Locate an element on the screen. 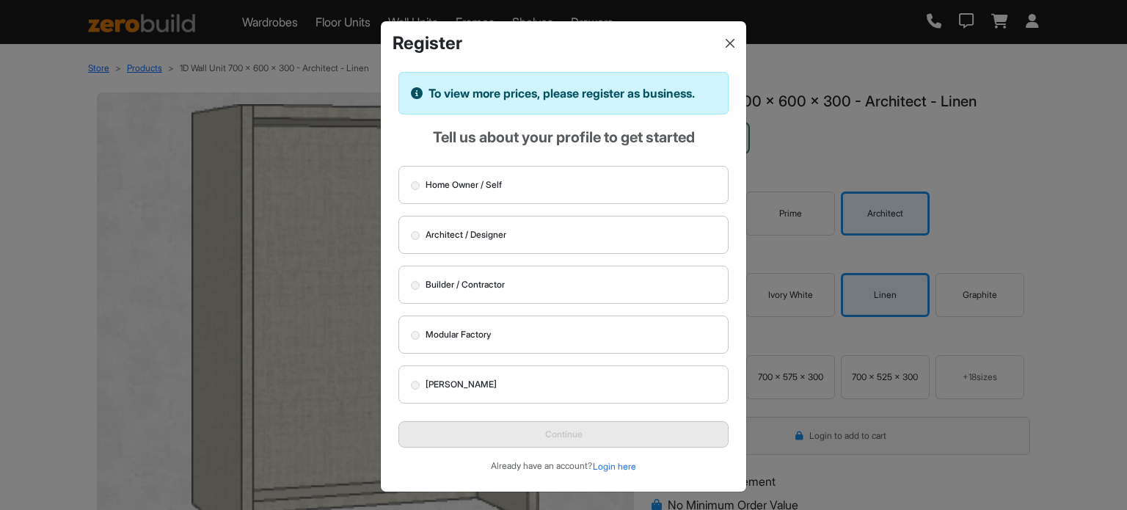  span: Already have an account? is located at coordinates (542, 465).